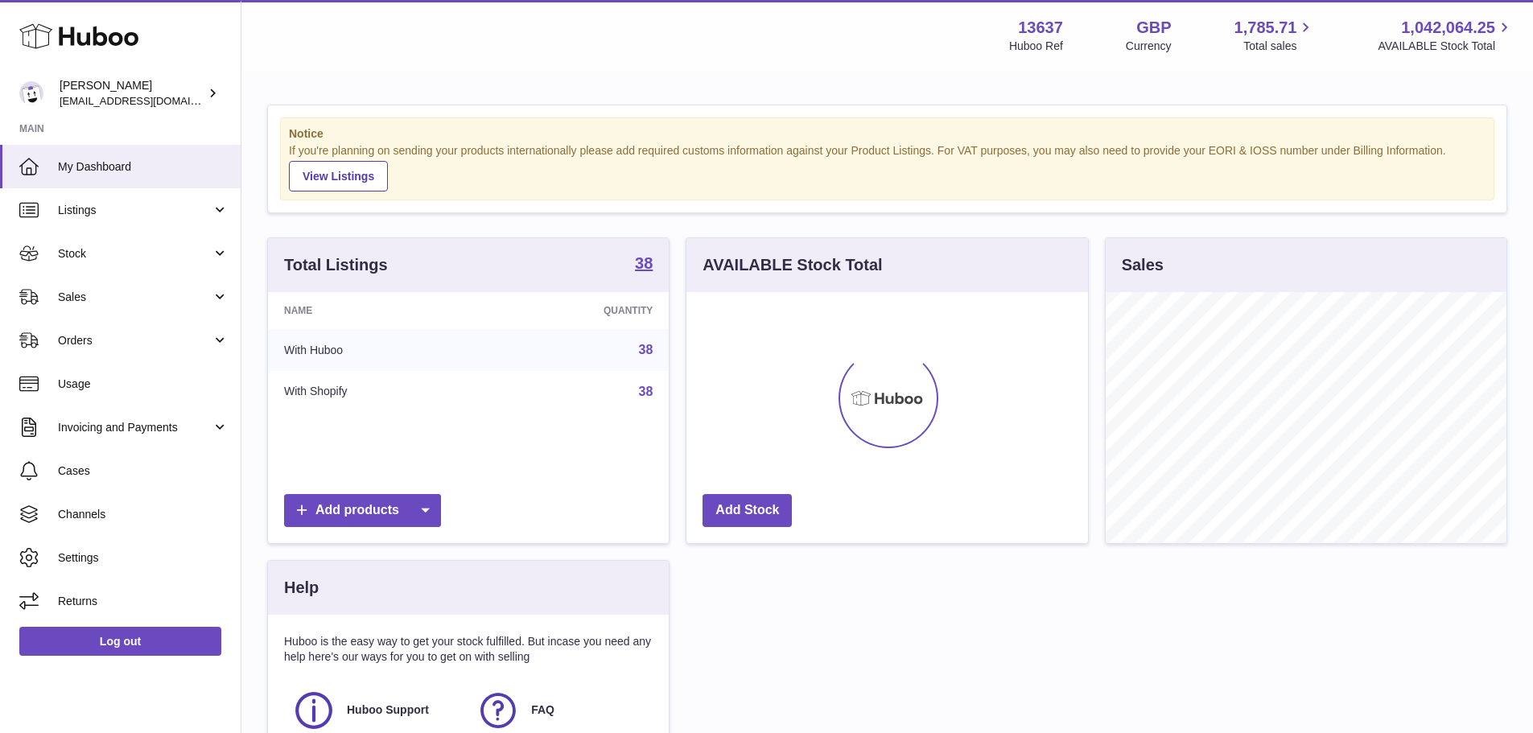 The image size is (1533, 733). I want to click on span: Channels, so click(143, 514).